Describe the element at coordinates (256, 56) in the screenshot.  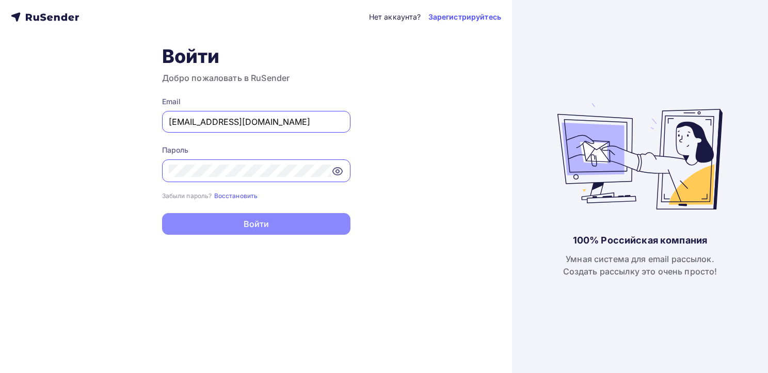
I see `h1: Войти` at that location.